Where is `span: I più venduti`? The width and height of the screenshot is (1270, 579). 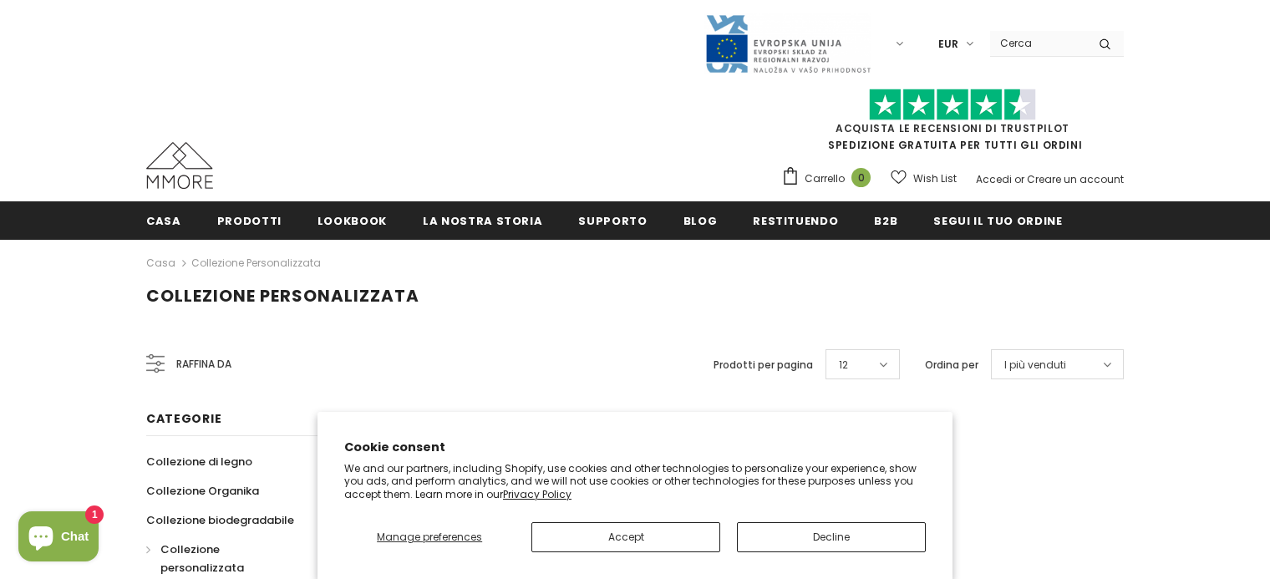 span: I più venduti is located at coordinates (1035, 365).